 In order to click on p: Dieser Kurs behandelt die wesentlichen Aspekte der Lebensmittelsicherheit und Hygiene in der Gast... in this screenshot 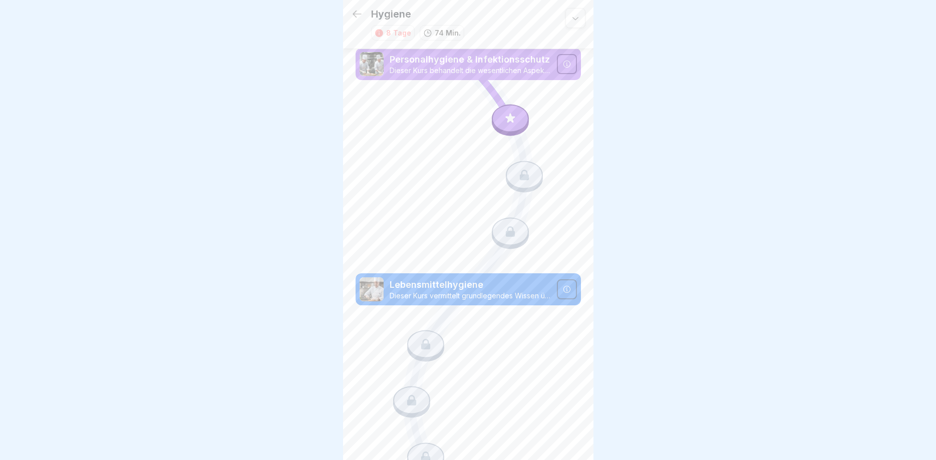, I will do `click(470, 71)`.